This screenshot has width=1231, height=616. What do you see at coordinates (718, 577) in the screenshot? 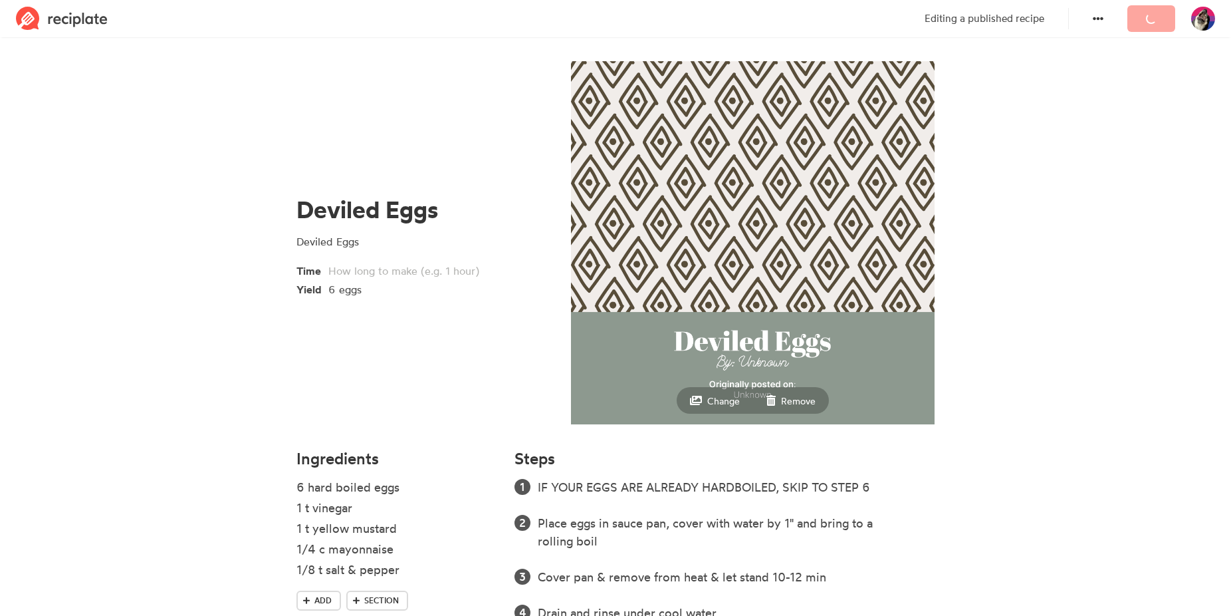
I see `div: Cover pan & remove from heat & let stand 10-12 min` at bounding box center [718, 577].